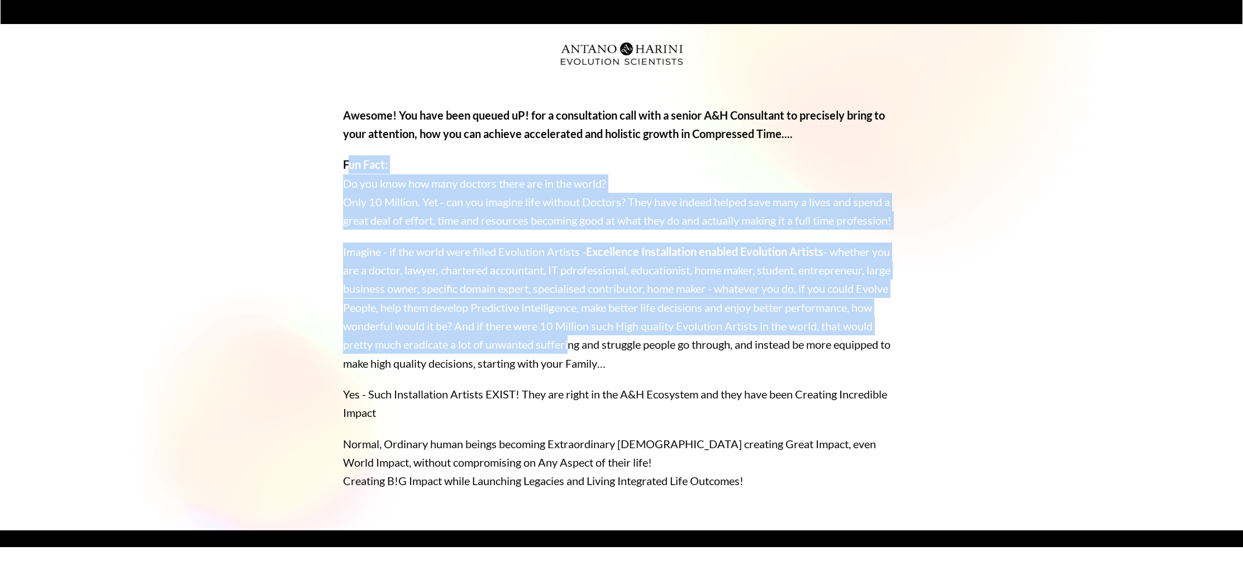 The width and height of the screenshot is (1243, 565). I want to click on p: Imagine - if the world were filled Evolution Artists - - whether you are a doctor, lawyer, charte..., so click(622, 307).